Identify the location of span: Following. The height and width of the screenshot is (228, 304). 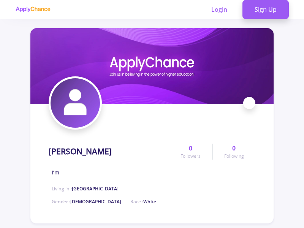
(234, 156).